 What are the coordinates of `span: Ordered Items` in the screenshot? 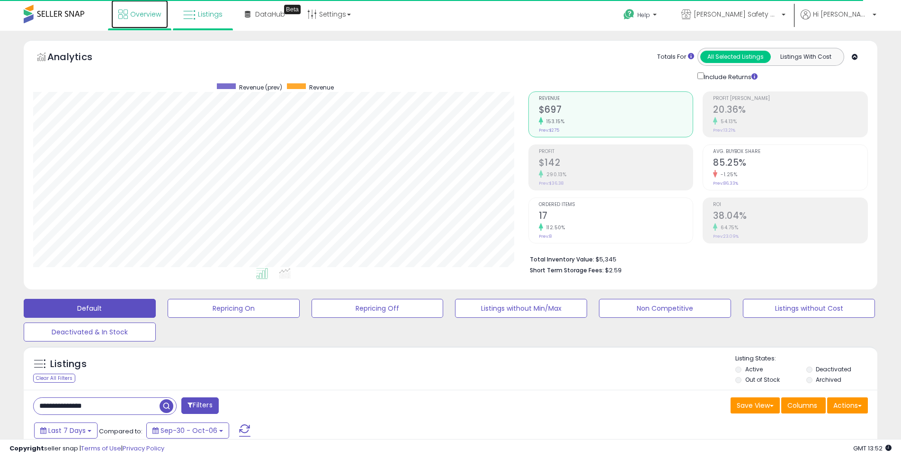 It's located at (616, 205).